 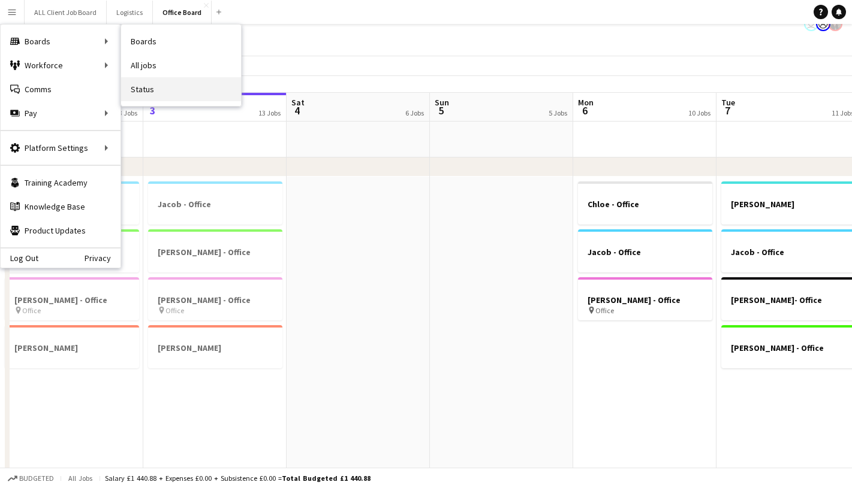 What do you see at coordinates (584, 110) in the screenshot?
I see `span: 6` at bounding box center [584, 110].